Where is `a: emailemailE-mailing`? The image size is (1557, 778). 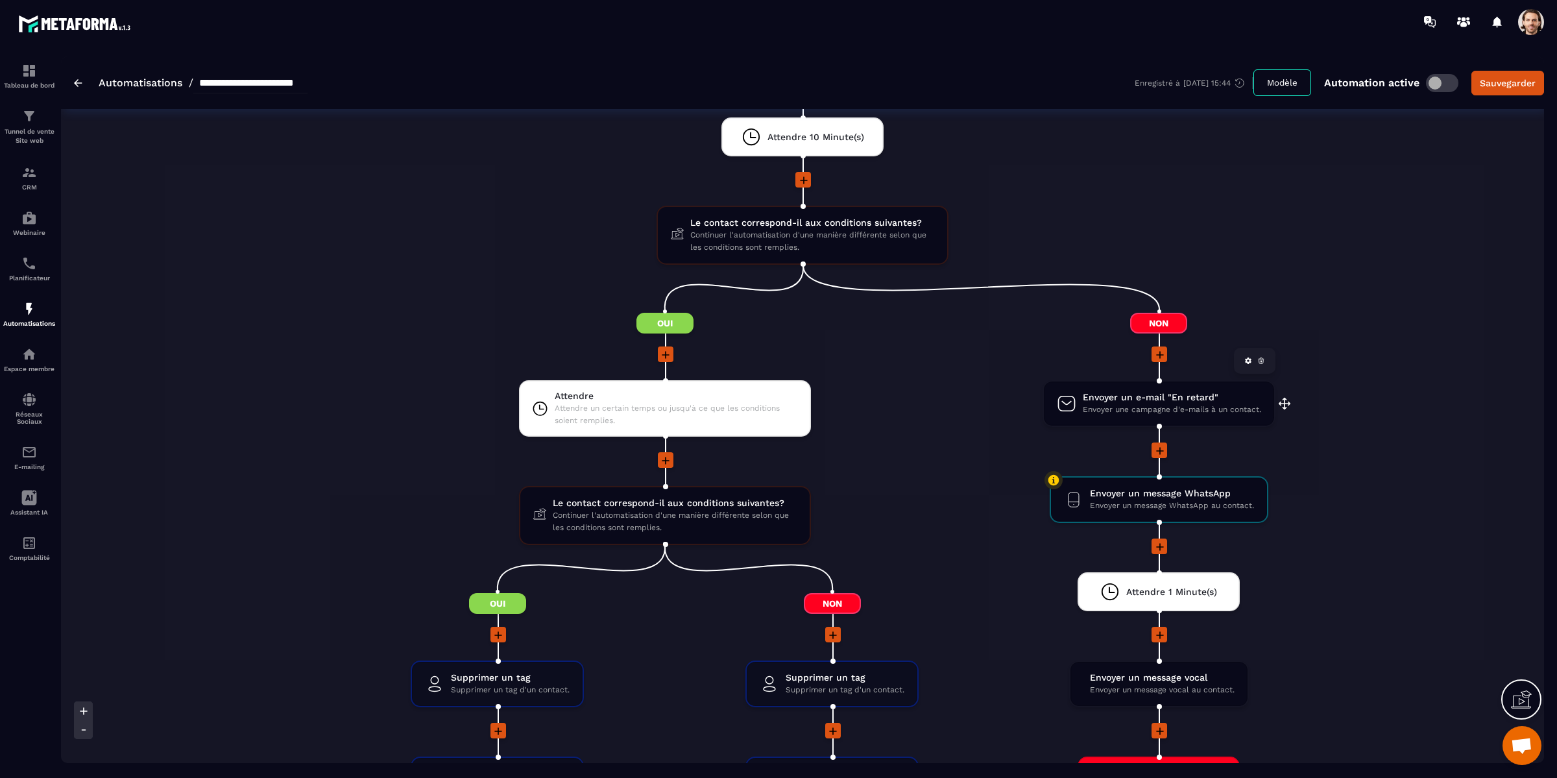
a: emailemailE-mailing is located at coordinates (29, 457).